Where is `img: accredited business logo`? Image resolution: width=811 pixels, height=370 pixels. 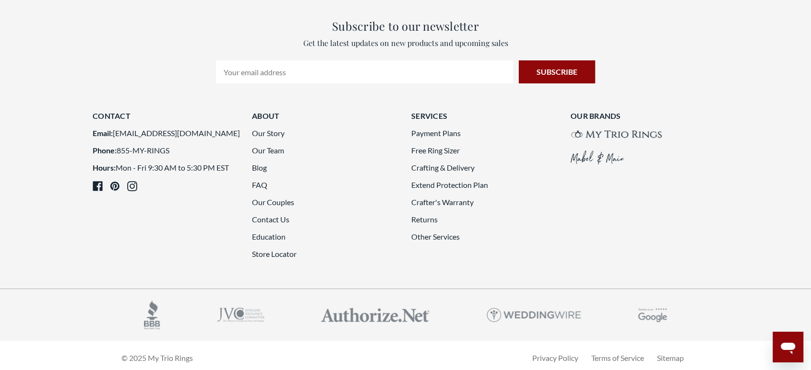
img: accredited business logo is located at coordinates (152, 315).